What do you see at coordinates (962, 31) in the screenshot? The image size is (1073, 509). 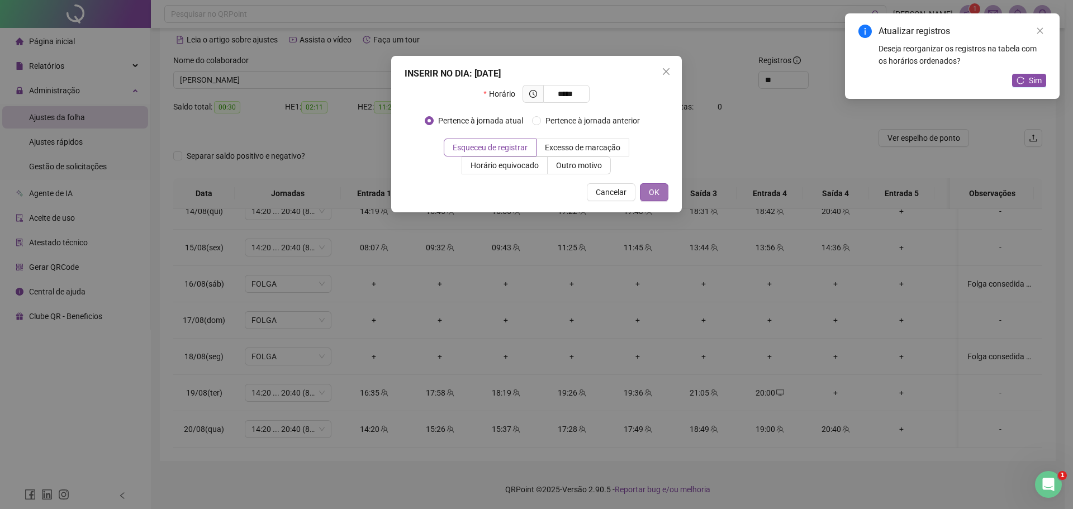 I see `div: Atualizar registros` at bounding box center [962, 31].